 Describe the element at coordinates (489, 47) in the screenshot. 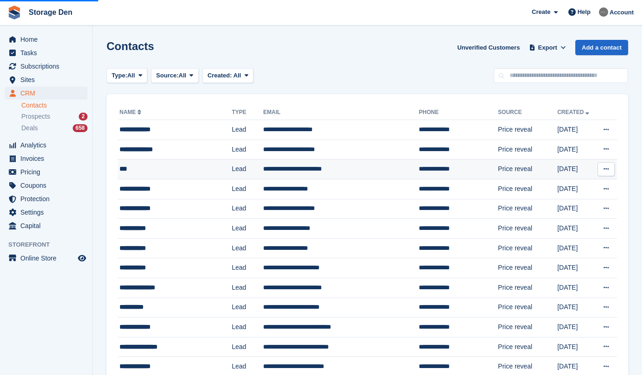

I see `a: Unverified Customers` at that location.